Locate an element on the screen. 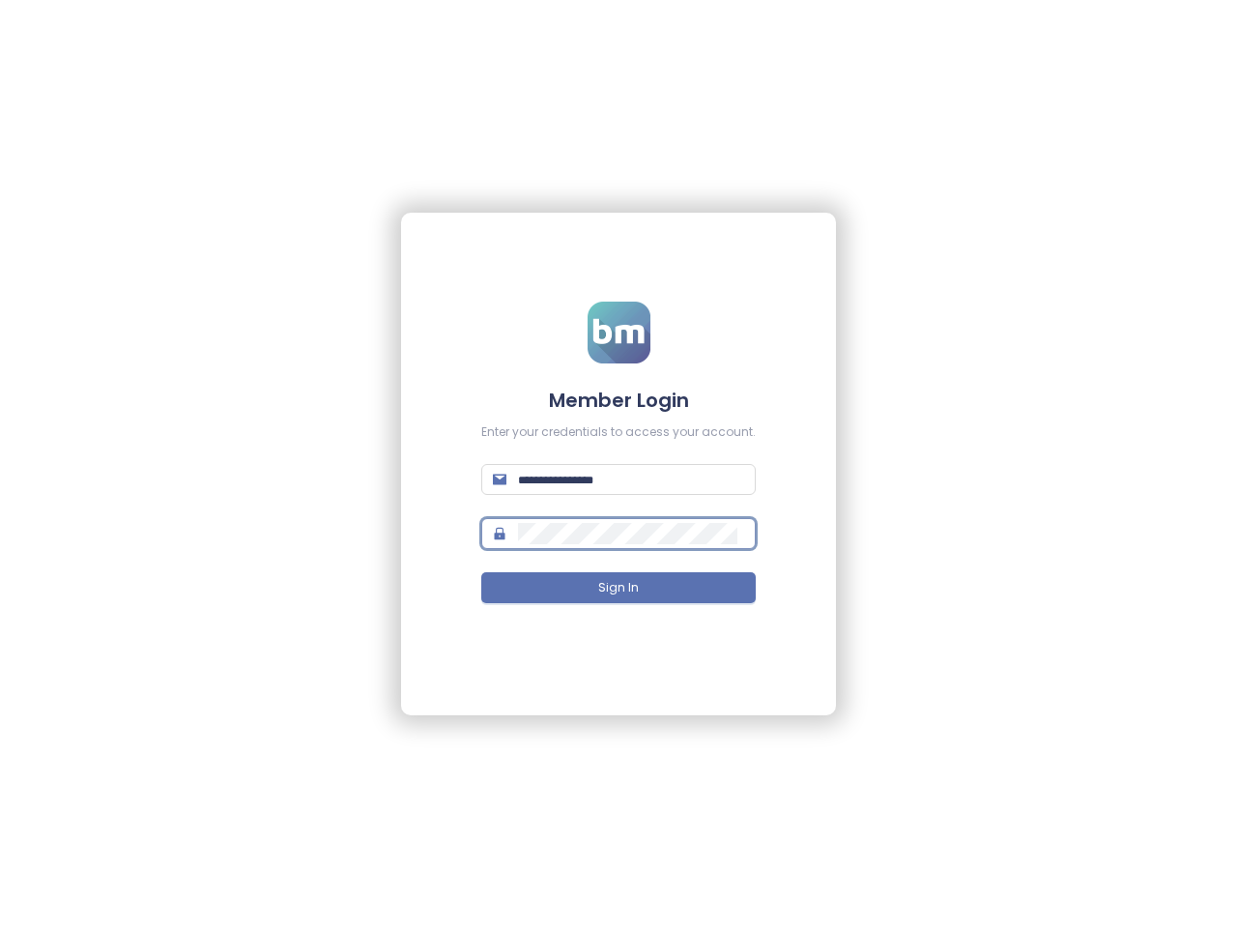  button: Sign In is located at coordinates (619, 588).